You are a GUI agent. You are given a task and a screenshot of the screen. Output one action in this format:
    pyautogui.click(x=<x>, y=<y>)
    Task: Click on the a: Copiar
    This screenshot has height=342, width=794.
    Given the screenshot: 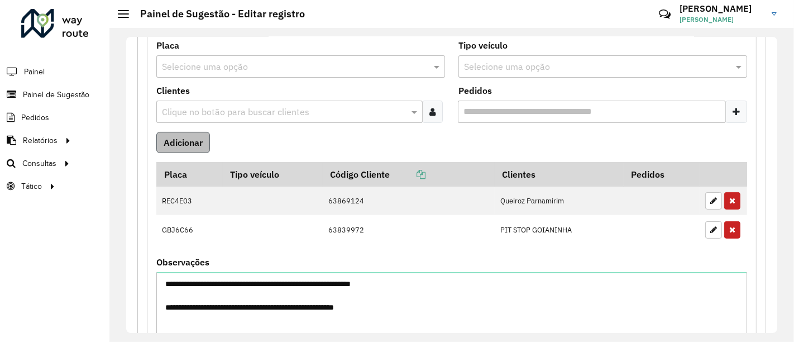 What is the action you would take?
    pyautogui.click(x=407, y=174)
    